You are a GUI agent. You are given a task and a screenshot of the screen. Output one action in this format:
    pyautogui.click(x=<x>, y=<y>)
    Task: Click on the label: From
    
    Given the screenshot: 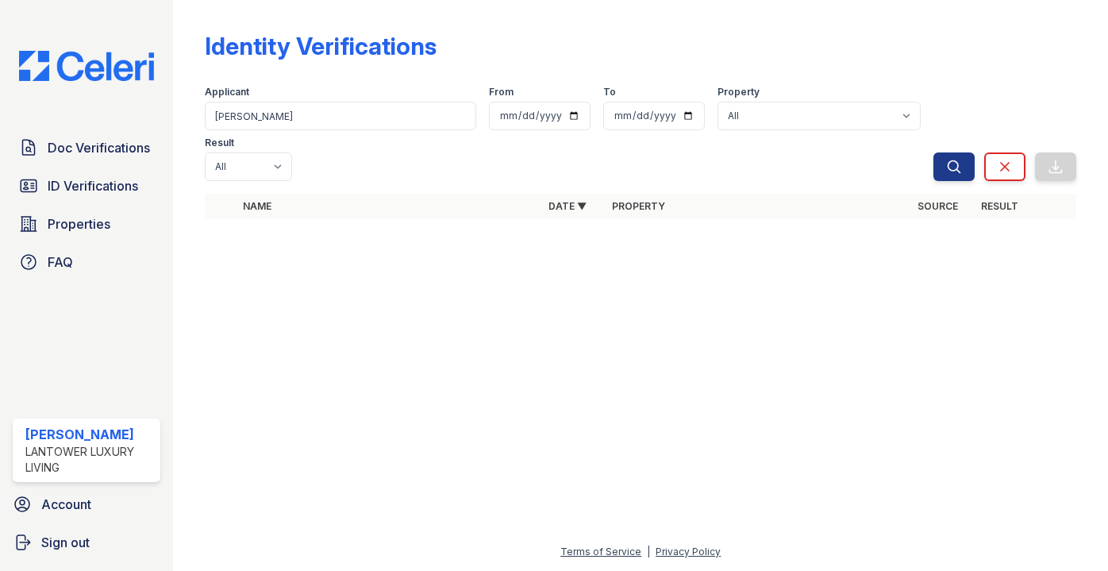 What is the action you would take?
    pyautogui.click(x=501, y=92)
    